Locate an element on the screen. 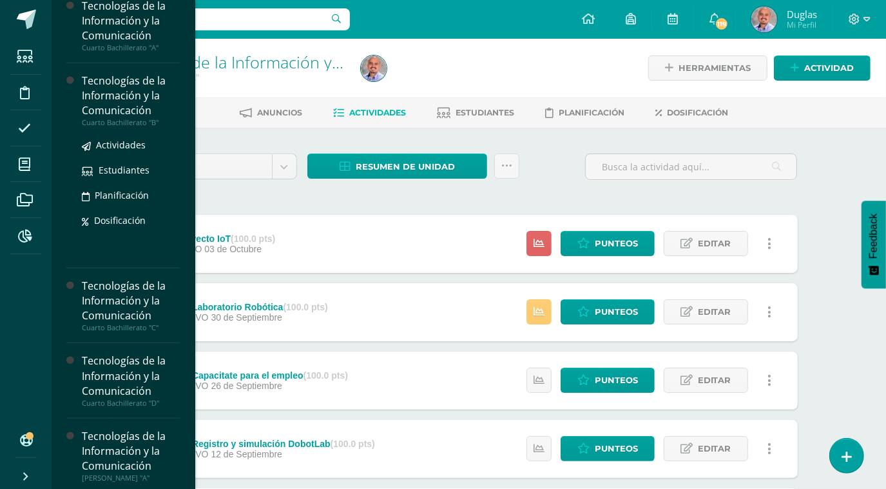 This screenshot has height=489, width=886. span: 03 de Octubre is located at coordinates (233, 249).